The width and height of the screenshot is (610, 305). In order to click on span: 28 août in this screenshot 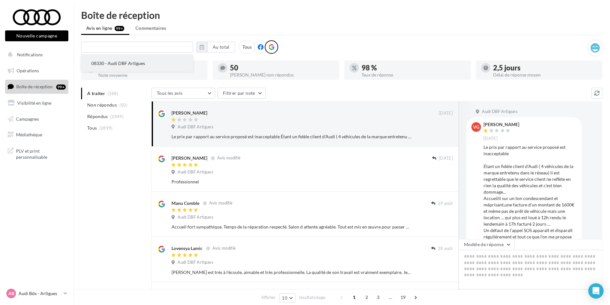, I will do `click(446, 248)`.